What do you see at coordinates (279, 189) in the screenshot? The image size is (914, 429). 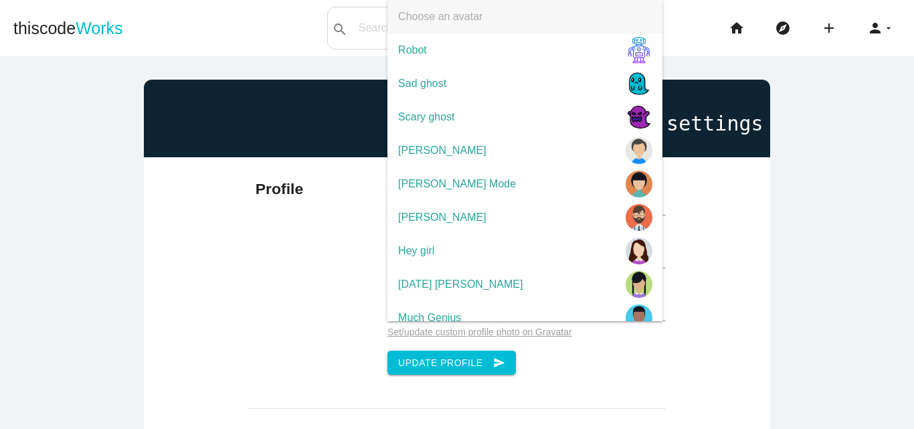 I see `b: Profile` at bounding box center [279, 189].